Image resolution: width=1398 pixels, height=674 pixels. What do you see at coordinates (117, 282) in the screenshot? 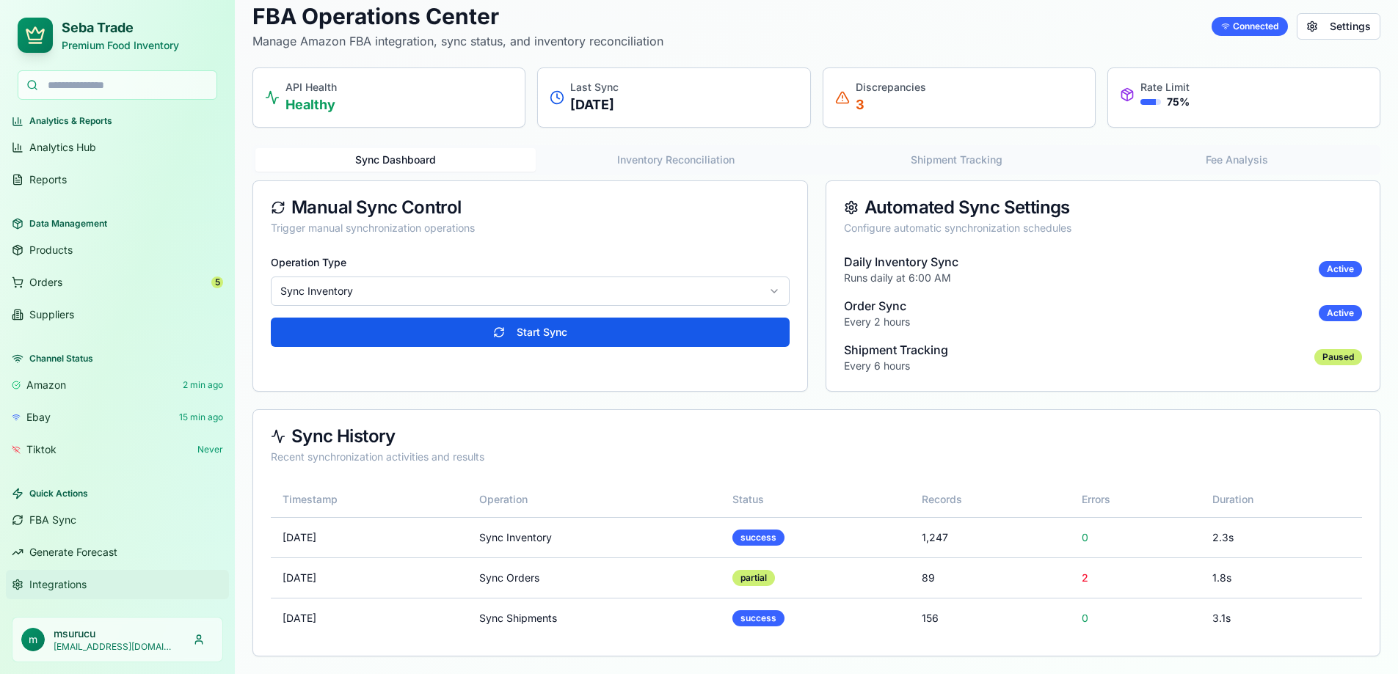
I see `a: Orders5` at bounding box center [117, 282].